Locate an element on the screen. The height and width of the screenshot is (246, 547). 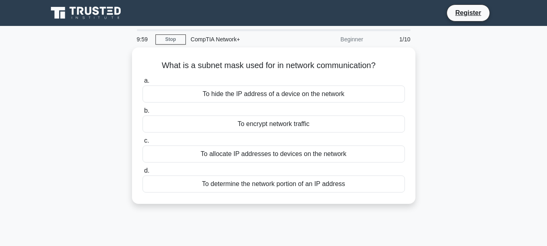
div: 1/10 is located at coordinates (391, 39).